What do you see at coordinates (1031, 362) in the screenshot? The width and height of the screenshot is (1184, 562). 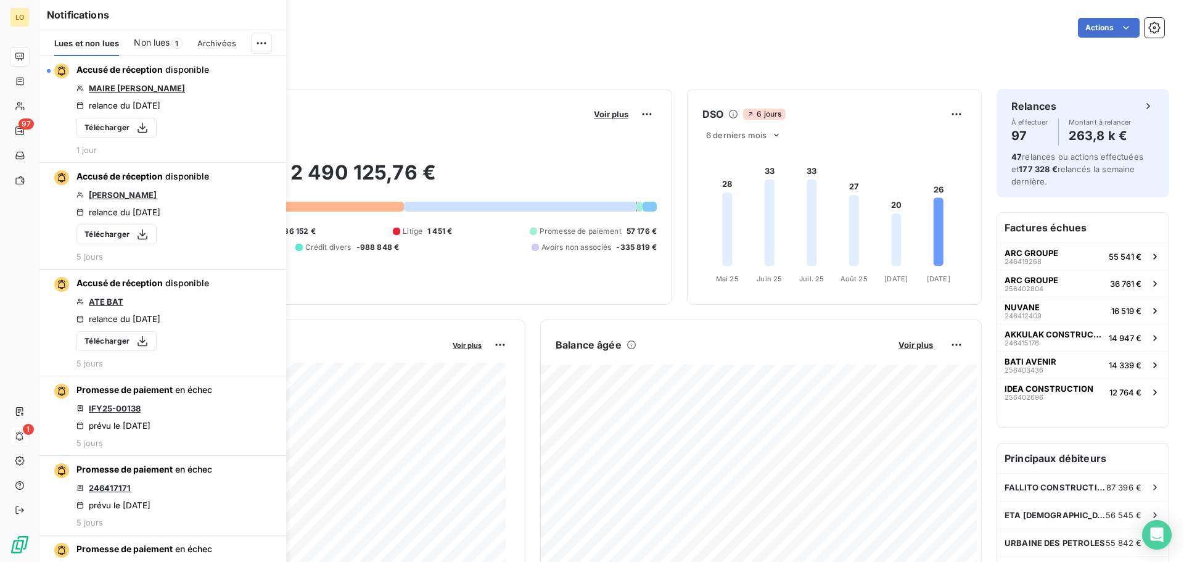 I see `span: BATI AVENIR` at bounding box center [1031, 362].